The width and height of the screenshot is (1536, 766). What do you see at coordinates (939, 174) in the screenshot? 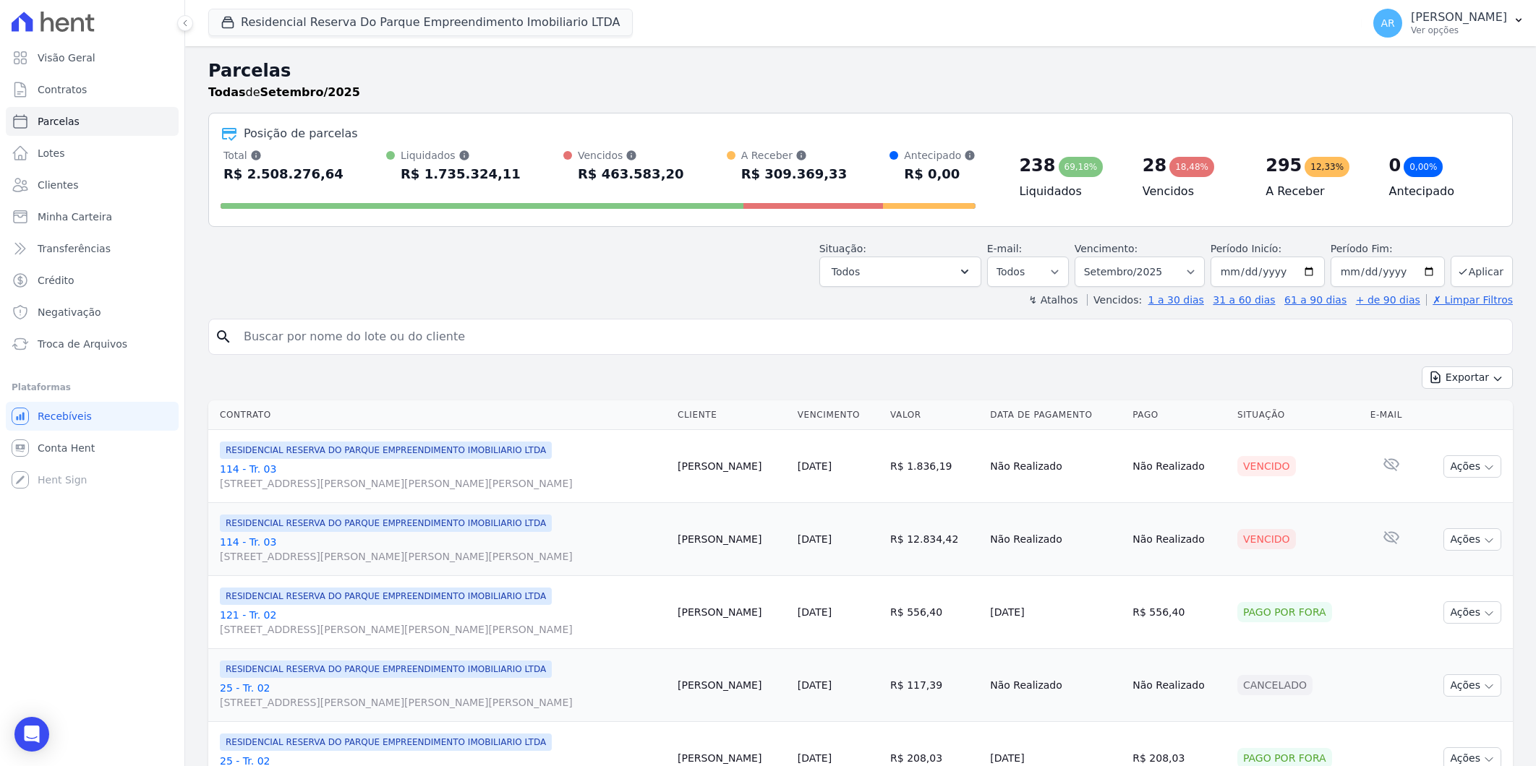
I see `div: R$ 0,00` at bounding box center [939, 174].